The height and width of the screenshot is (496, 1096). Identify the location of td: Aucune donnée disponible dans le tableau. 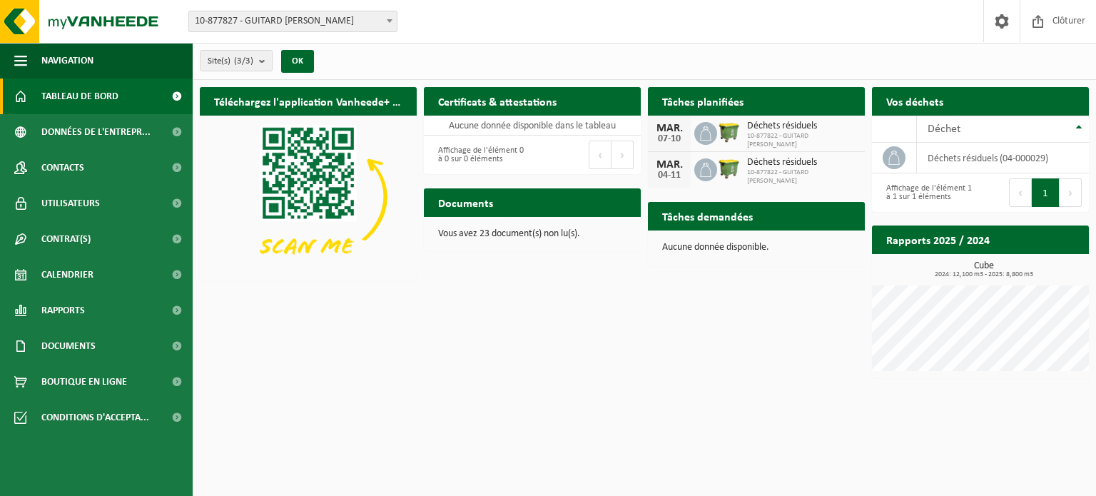
(532, 126).